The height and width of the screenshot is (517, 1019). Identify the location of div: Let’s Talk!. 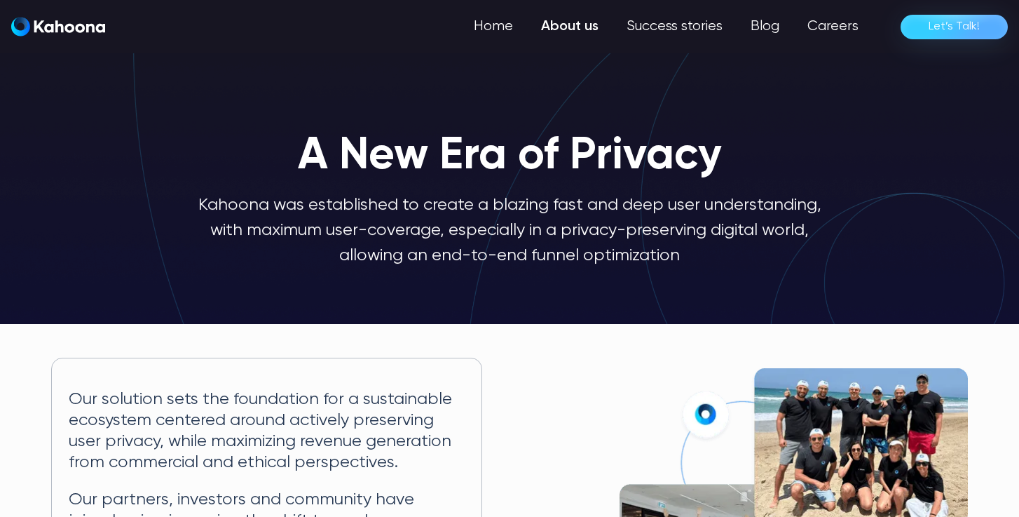
(954, 27).